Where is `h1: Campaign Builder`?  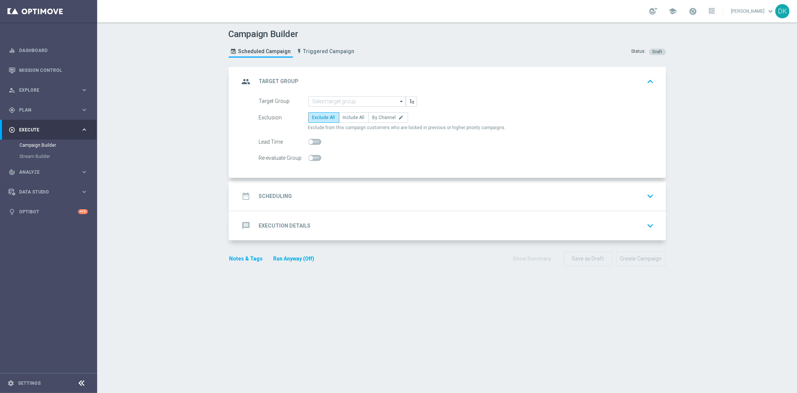
h1: Campaign Builder is located at coordinates (293, 34).